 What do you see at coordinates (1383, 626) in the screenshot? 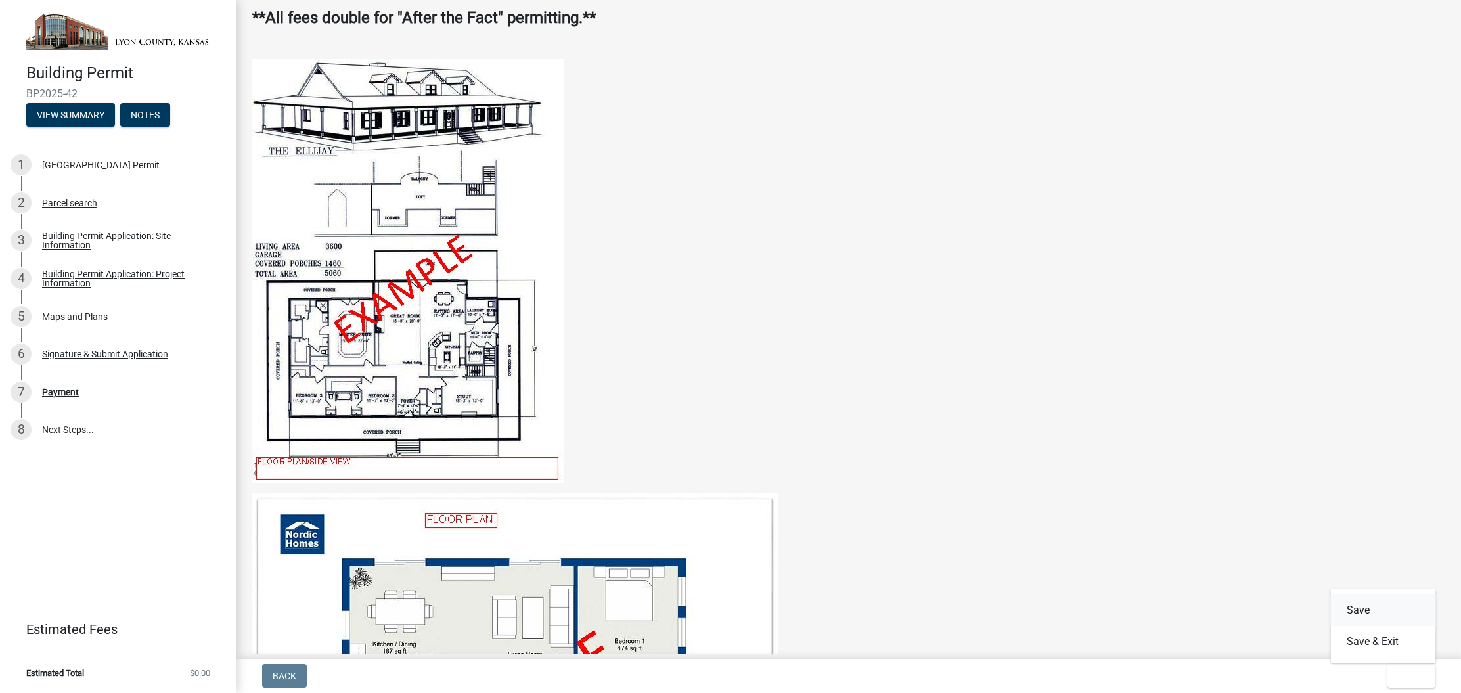
I see `div: Exit` at bounding box center [1383, 626].